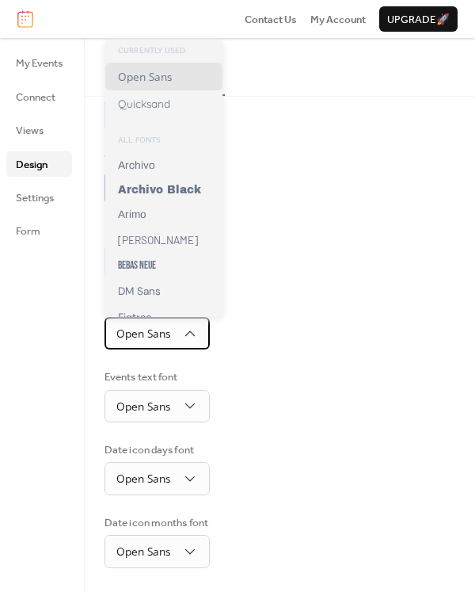 This screenshot has width=475, height=592. What do you see at coordinates (137, 265) in the screenshot?
I see `span: Bebas Neue` at bounding box center [137, 265].